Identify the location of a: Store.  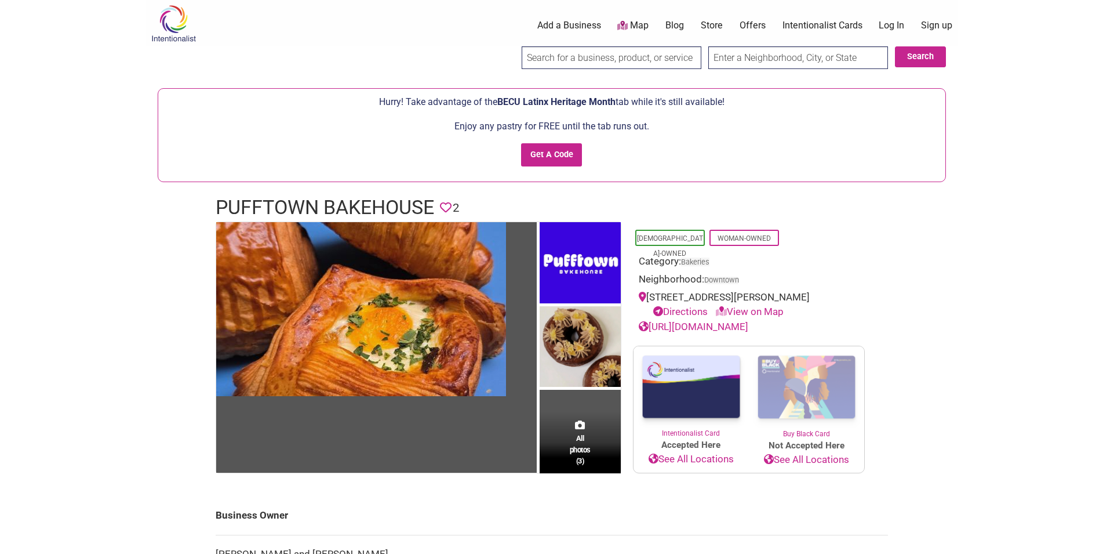
(712, 26).